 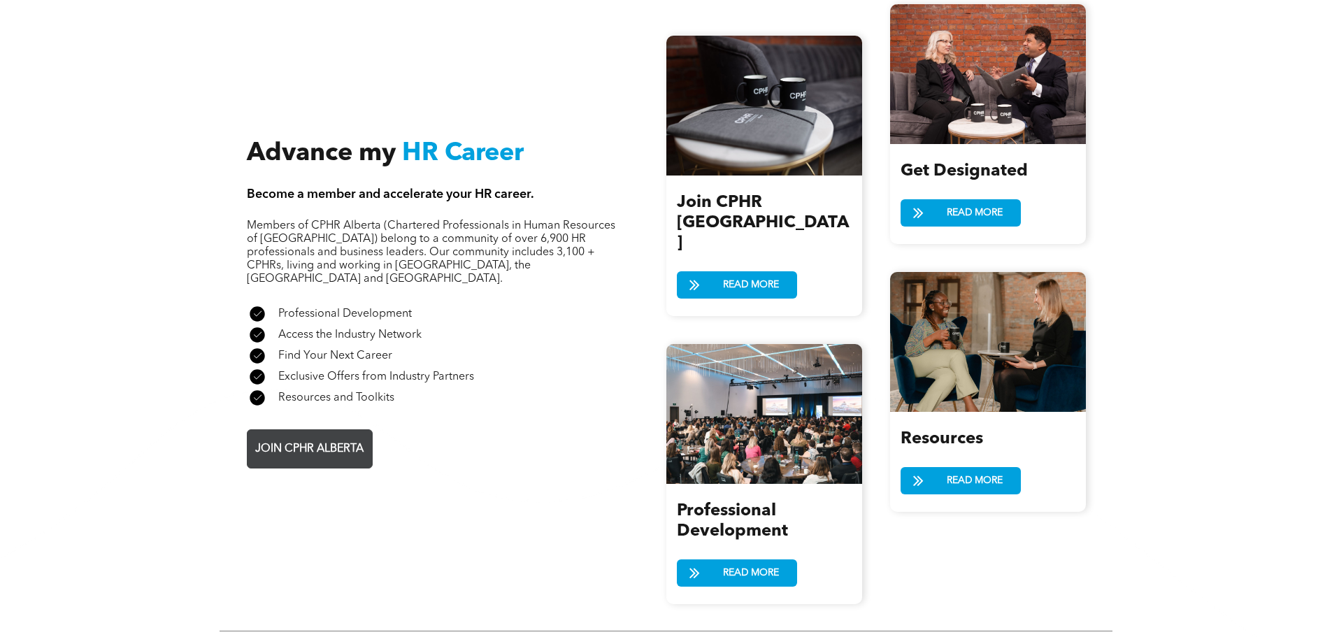 What do you see at coordinates (309, 449) in the screenshot?
I see `span: JOIN CPHR ALBERTA` at bounding box center [309, 449].